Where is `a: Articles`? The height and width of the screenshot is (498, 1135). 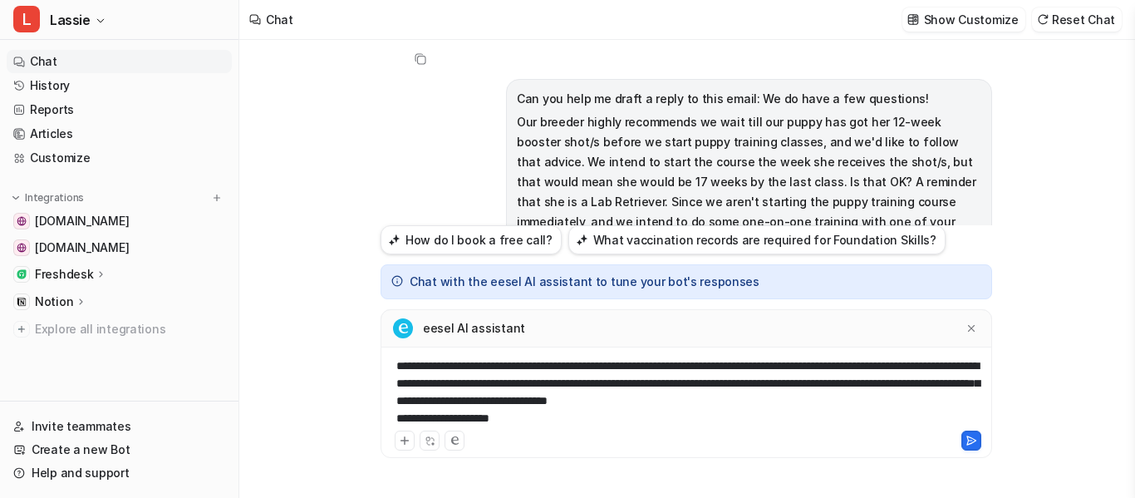 a: Articles is located at coordinates (119, 134).